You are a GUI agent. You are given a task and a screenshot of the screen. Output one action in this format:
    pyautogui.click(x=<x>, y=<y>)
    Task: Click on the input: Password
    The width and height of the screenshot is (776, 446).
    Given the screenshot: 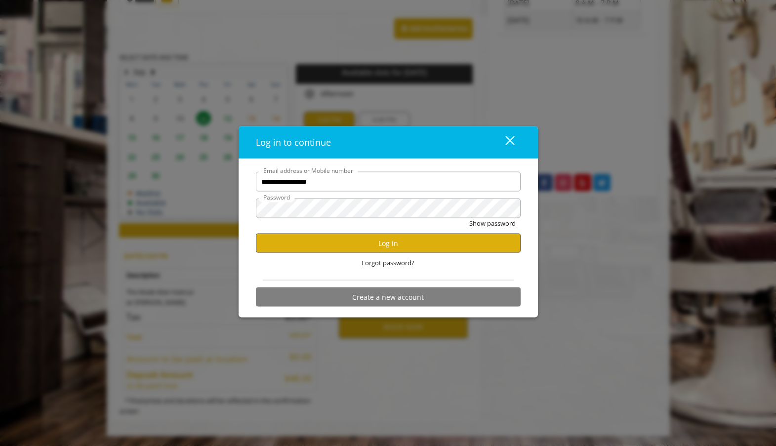 What is the action you would take?
    pyautogui.click(x=388, y=209)
    